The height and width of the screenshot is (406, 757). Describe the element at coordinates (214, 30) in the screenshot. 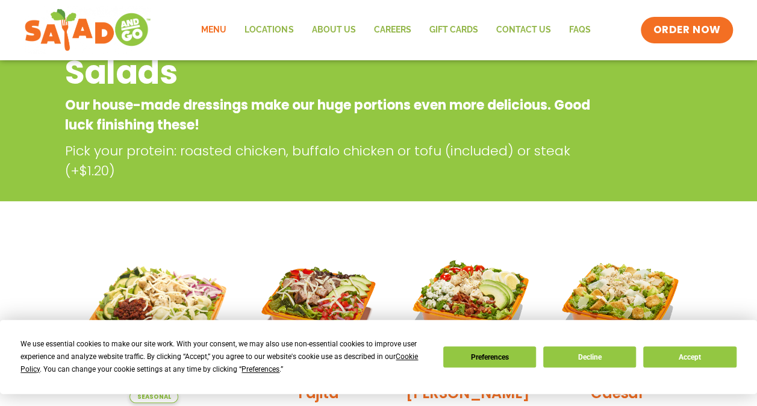

I see `a: Menu` at that location.